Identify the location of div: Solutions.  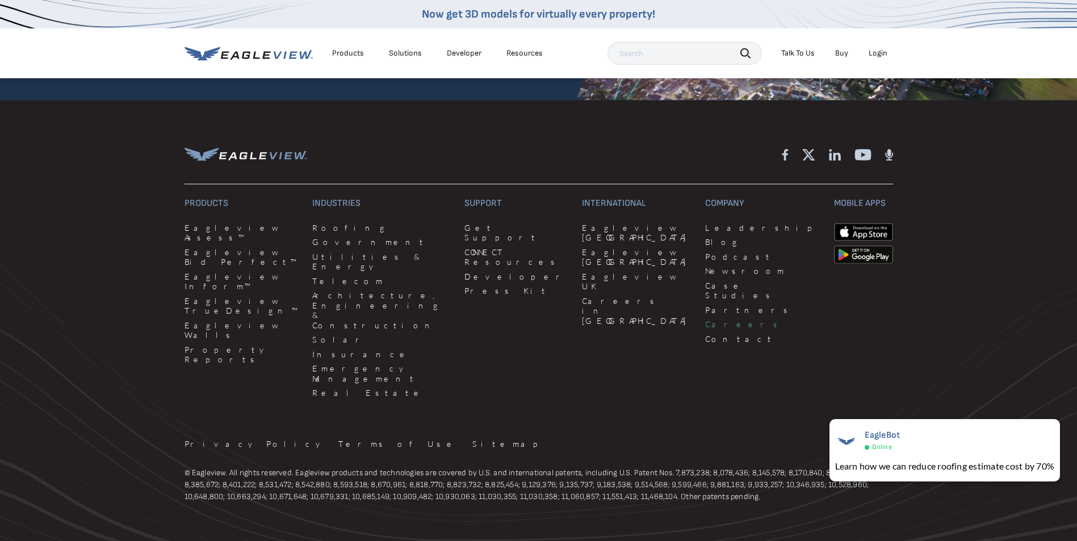
(405, 53).